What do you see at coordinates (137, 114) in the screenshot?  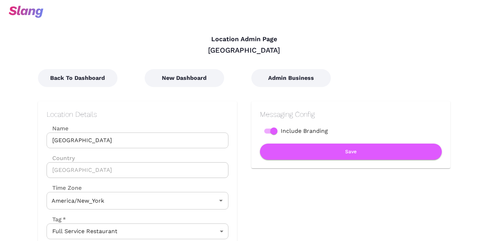 I see `h2: Location Details` at bounding box center [137, 114].